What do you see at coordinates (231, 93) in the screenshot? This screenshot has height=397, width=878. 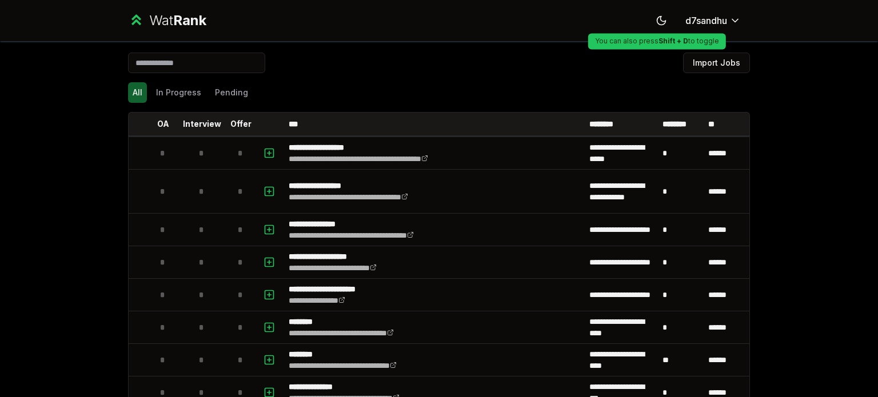 I see `button: Pending` at bounding box center [231, 93].